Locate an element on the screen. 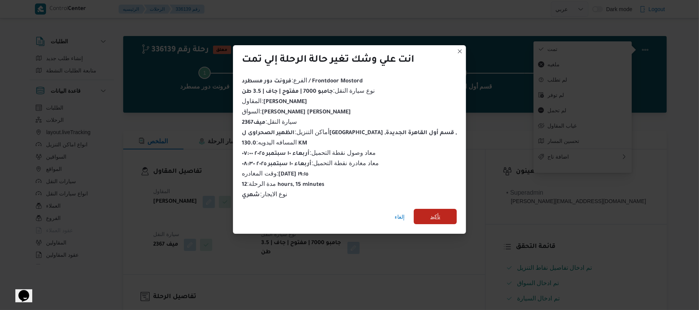  span: أماكن التنزيل : is located at coordinates (349, 132).